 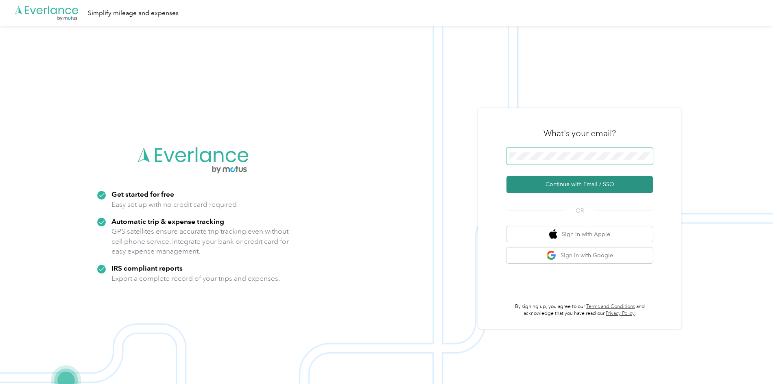 I want to click on button: google logoSign in with Google, so click(x=580, y=255).